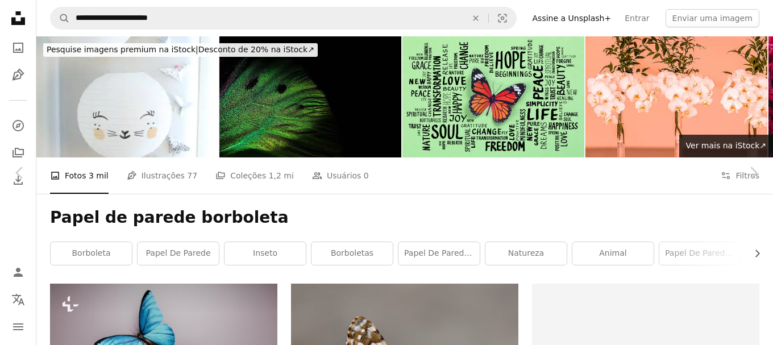  I want to click on span: 77, so click(192, 176).